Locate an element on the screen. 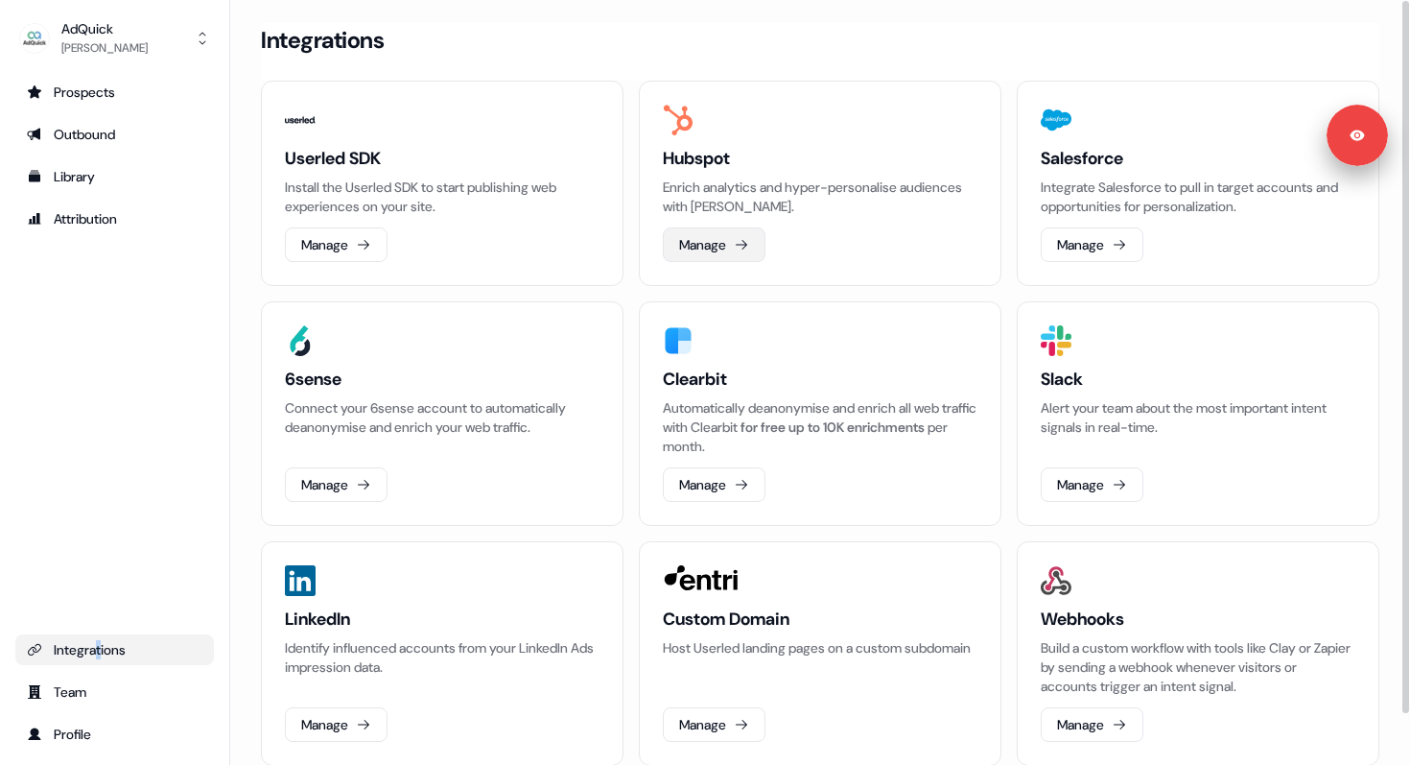  p: Integrate Salesforce to pull in target accounts and opportunities for personalization. is located at coordinates (1198, 197).